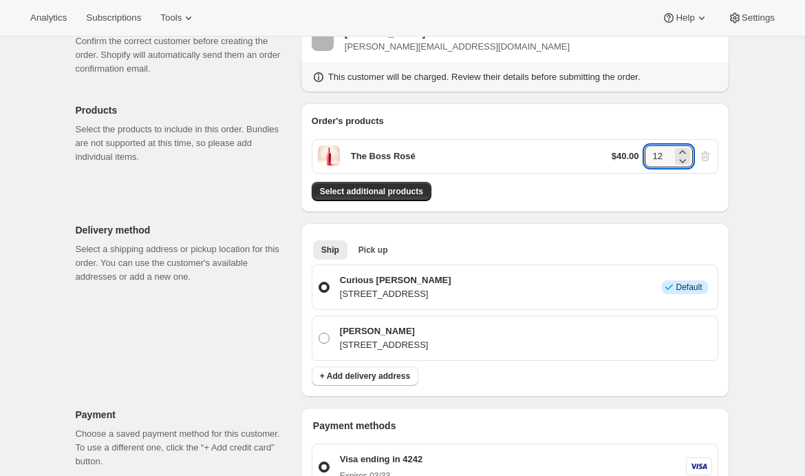 This screenshot has height=476, width=805. Describe the element at coordinates (348, 120) in the screenshot. I see `span: Order's products` at that location.